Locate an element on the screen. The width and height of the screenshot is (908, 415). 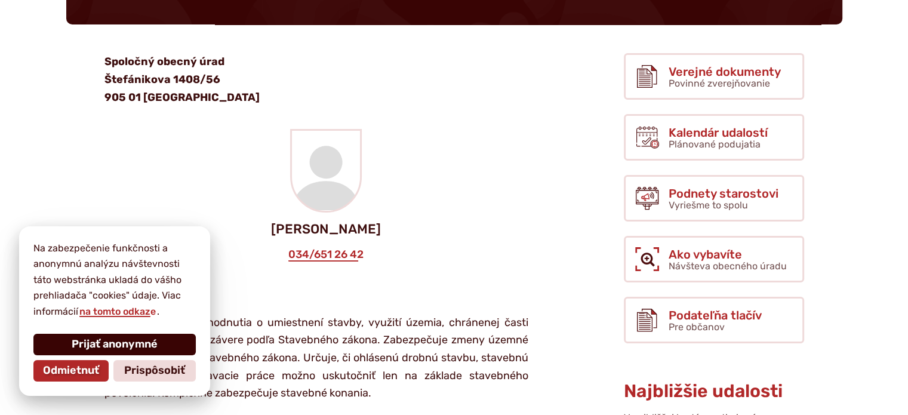
span: Návšteva obecného úradu is located at coordinates (727, 266).